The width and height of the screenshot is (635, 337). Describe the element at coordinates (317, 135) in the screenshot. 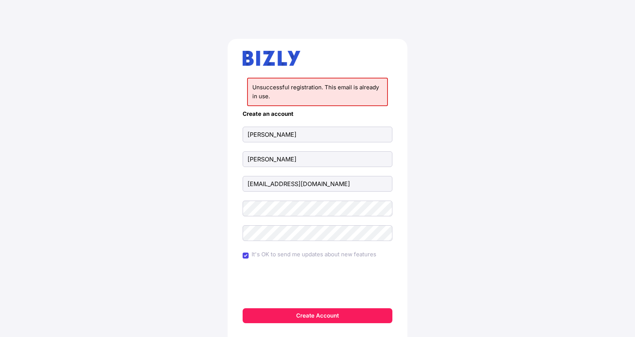

I see `input: First Name` at that location.